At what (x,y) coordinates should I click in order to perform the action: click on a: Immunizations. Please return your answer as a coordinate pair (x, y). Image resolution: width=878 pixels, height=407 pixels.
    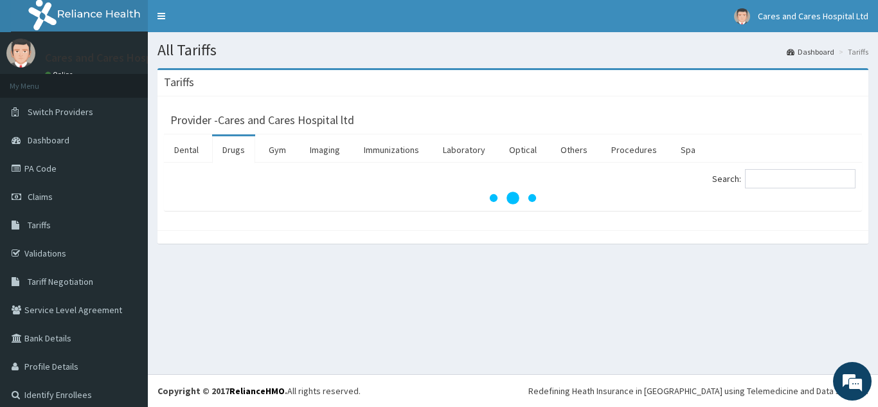
    Looking at the image, I should click on (392, 150).